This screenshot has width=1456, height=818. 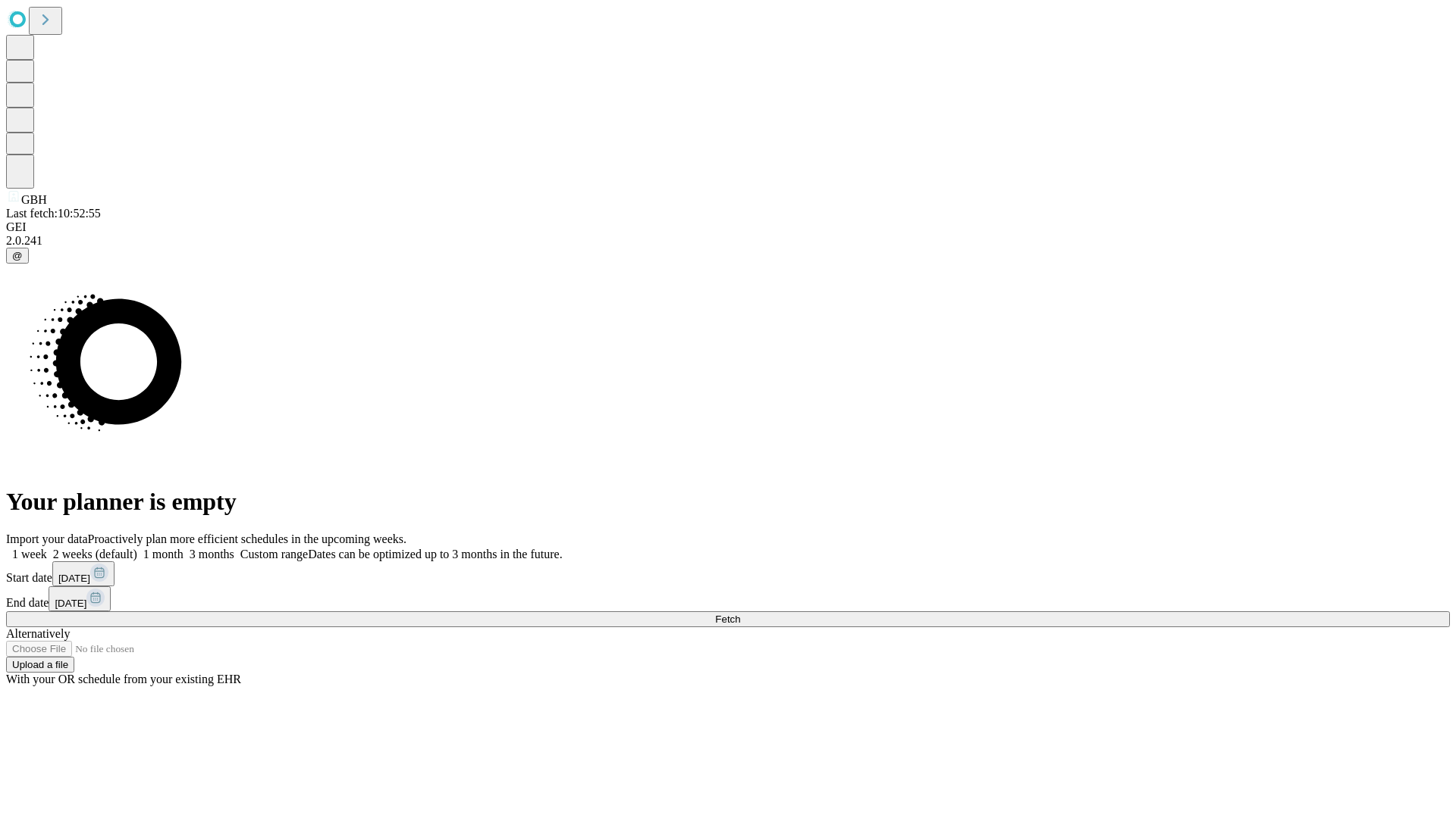 I want to click on div: End date, so click(x=728, y=598).